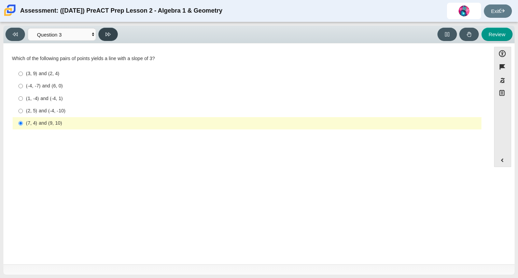 Image resolution: width=518 pixels, height=278 pixels. Describe the element at coordinates (252, 123) in the screenshot. I see `div: (7, 4) and (9, 10)` at that location.